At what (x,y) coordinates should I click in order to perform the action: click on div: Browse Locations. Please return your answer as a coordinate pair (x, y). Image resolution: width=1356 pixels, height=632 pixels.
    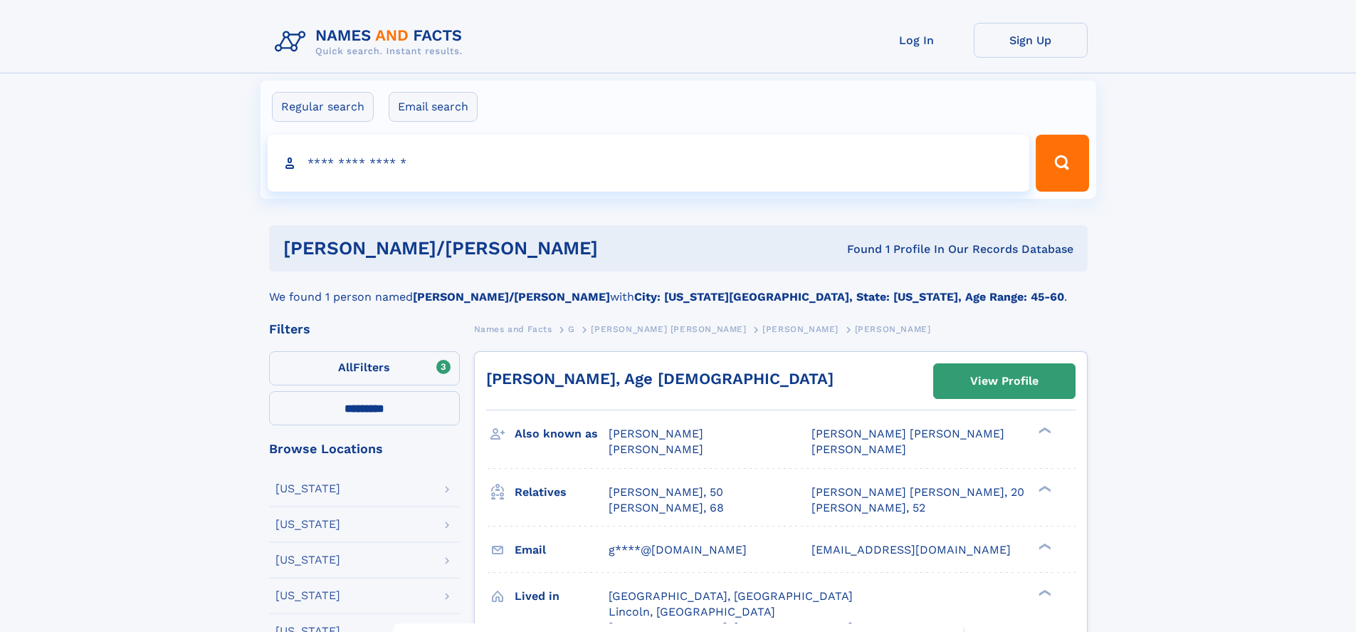
    Looking at the image, I should click on (365, 449).